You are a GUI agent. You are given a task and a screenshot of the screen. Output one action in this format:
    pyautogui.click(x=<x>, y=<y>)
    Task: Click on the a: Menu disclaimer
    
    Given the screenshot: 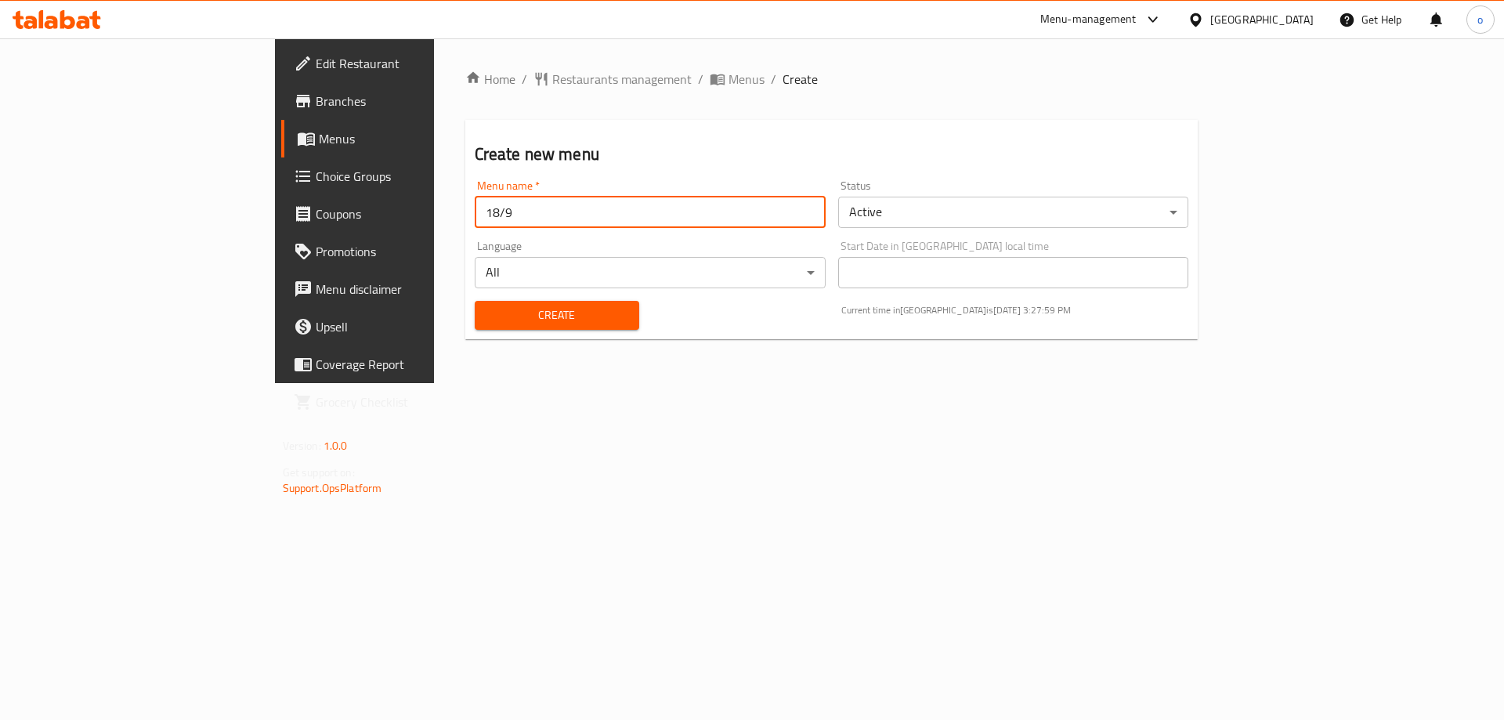 What is the action you would take?
    pyautogui.click(x=404, y=289)
    